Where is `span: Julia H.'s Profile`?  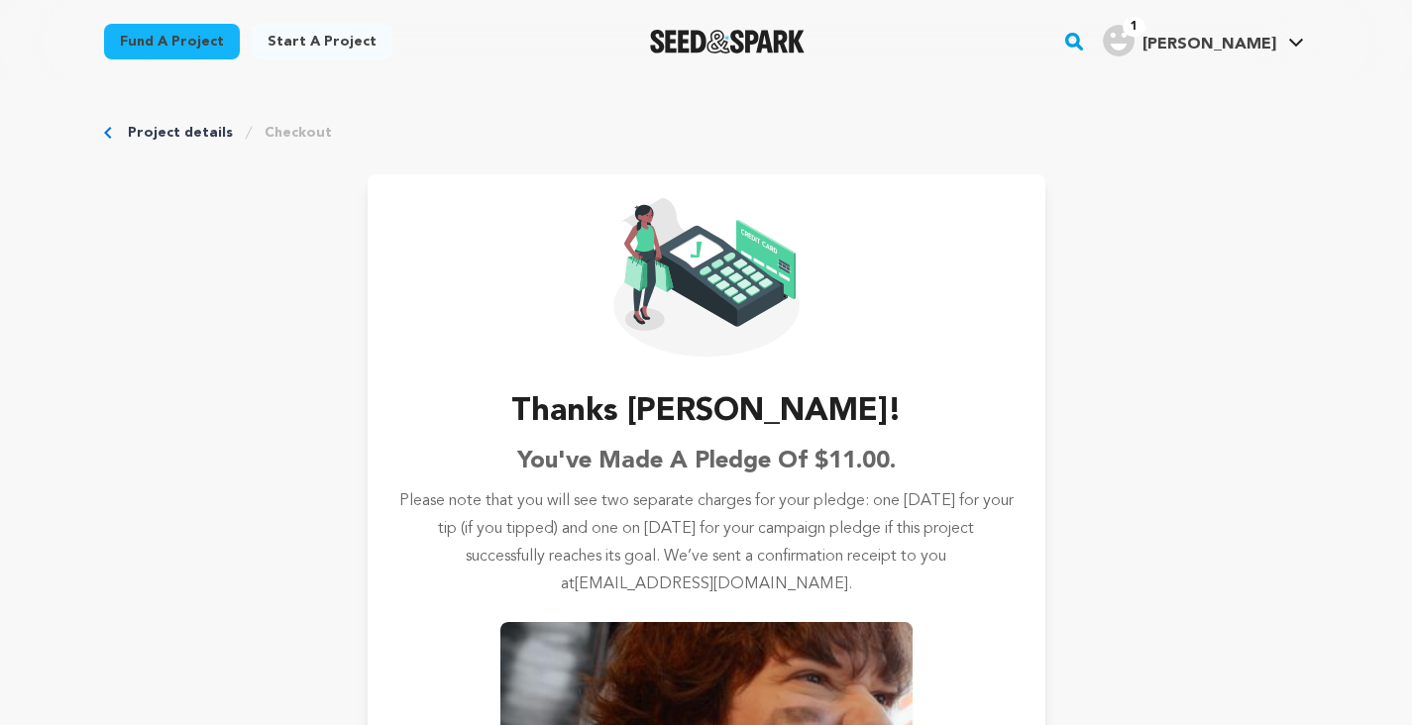
span: Julia H.'s Profile is located at coordinates (1203, 42).